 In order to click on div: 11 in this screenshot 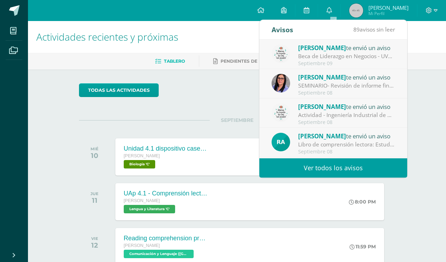, I will do `click(94, 200)`.